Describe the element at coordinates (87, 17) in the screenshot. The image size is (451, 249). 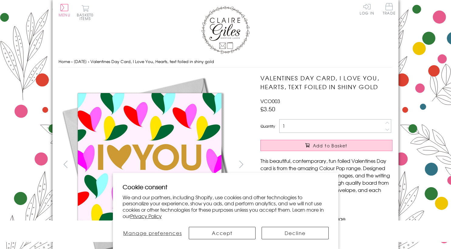
I see `span: 0 items` at that location.